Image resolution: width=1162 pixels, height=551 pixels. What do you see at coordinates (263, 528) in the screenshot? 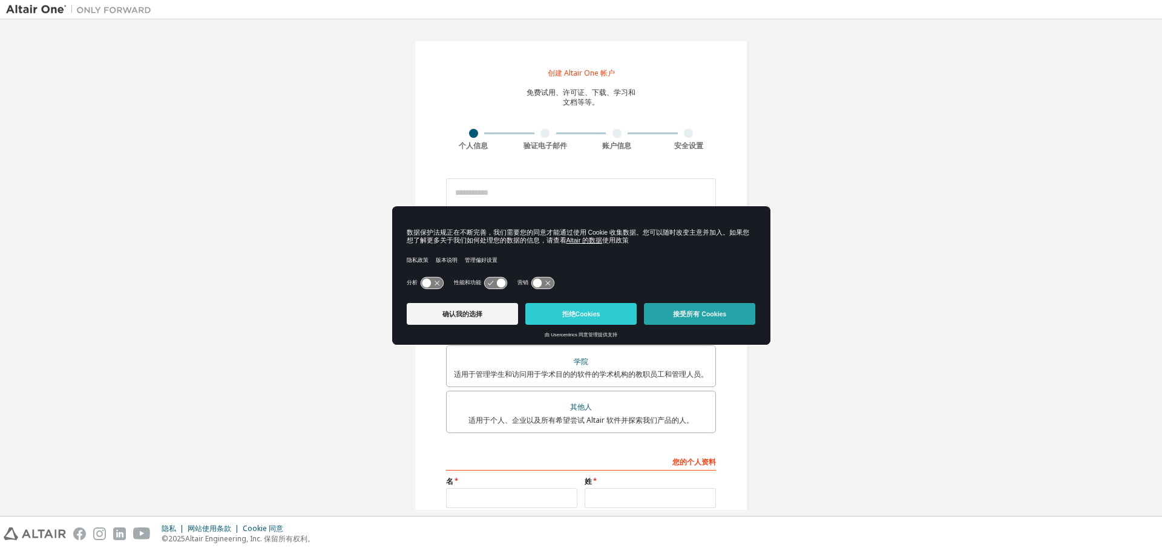
I see `font: Cookie 同意` at bounding box center [263, 528].